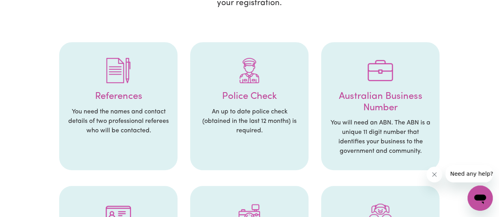  What do you see at coordinates (249, 97) in the screenshot?
I see `h4: Police Check` at bounding box center [249, 97].